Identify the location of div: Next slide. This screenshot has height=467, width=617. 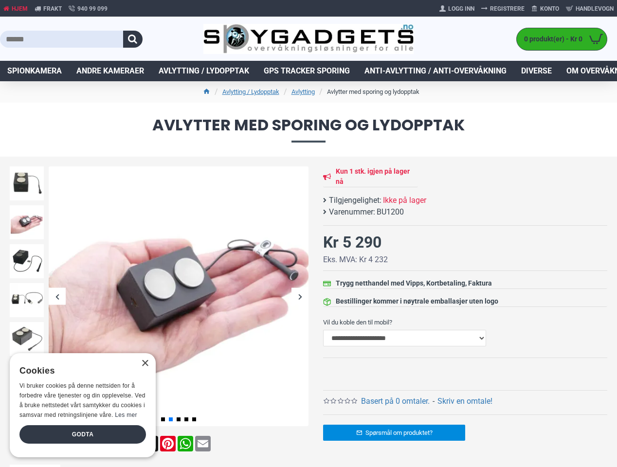
(300, 296).